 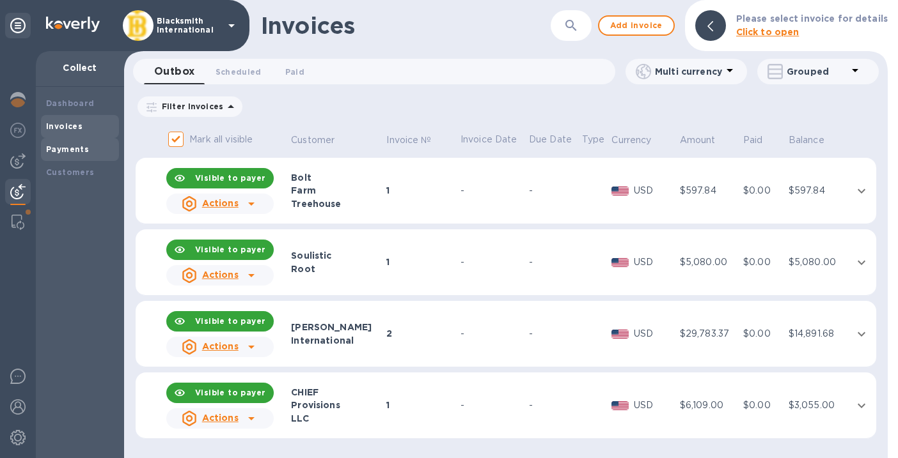 What do you see at coordinates (308, 26) in the screenshot?
I see `h1: Invoices` at bounding box center [308, 26].